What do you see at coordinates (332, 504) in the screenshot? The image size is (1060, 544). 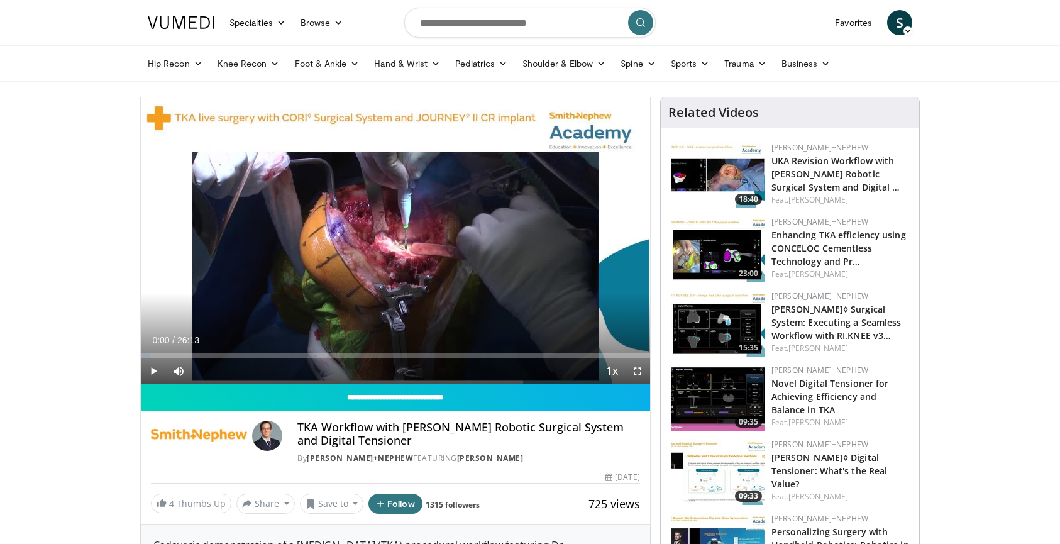 I see `button: Save to` at bounding box center [332, 504].